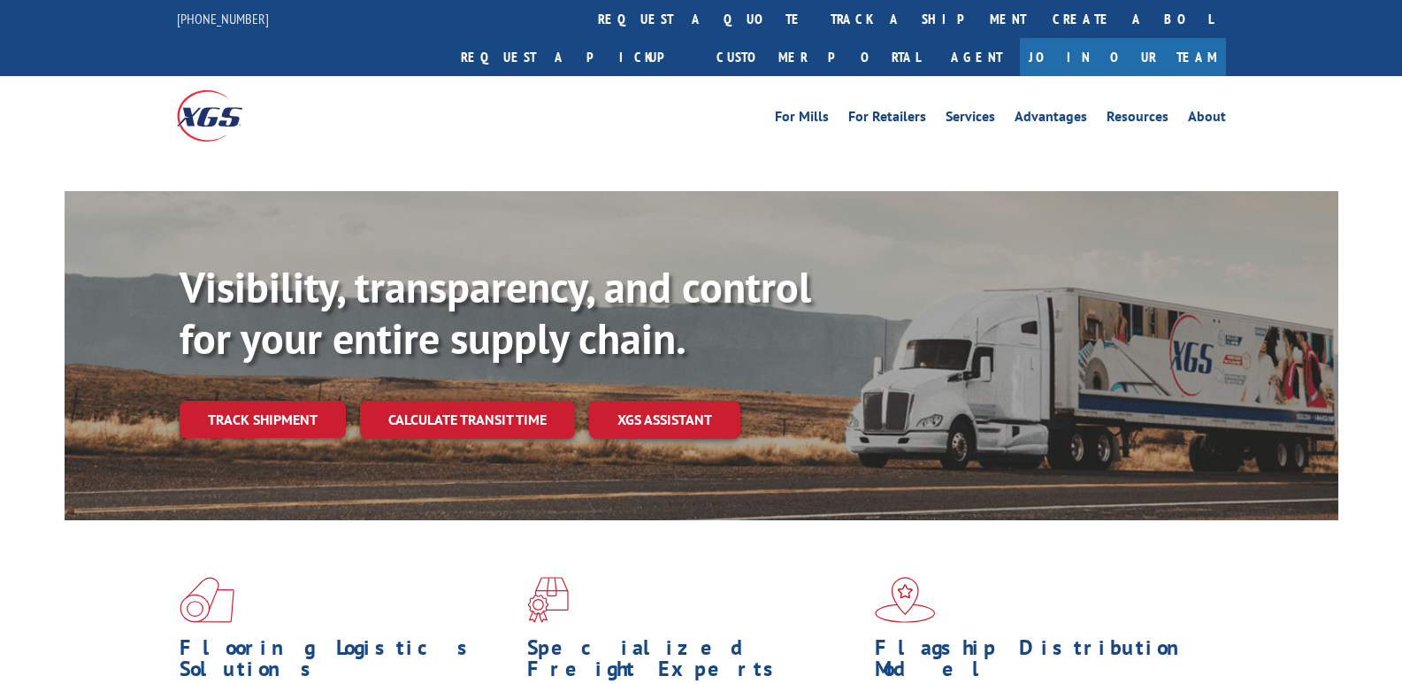 Image resolution: width=1402 pixels, height=684 pixels. Describe the element at coordinates (1207, 119) in the screenshot. I see `a: About` at that location.